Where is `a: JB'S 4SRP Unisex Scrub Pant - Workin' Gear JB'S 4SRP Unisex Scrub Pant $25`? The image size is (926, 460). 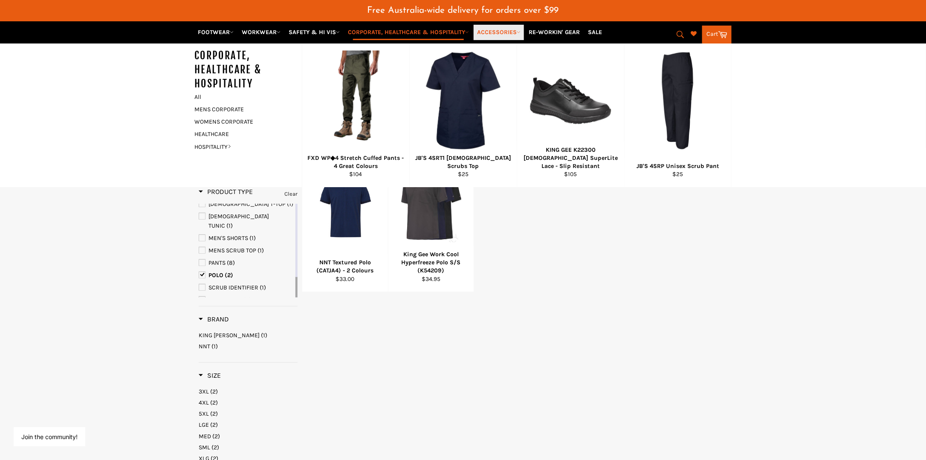 a: JB'S 4SRP Unisex Scrub Pant - Workin' Gear JB'S 4SRP Unisex Scrub Pant $25 is located at coordinates (678, 113).